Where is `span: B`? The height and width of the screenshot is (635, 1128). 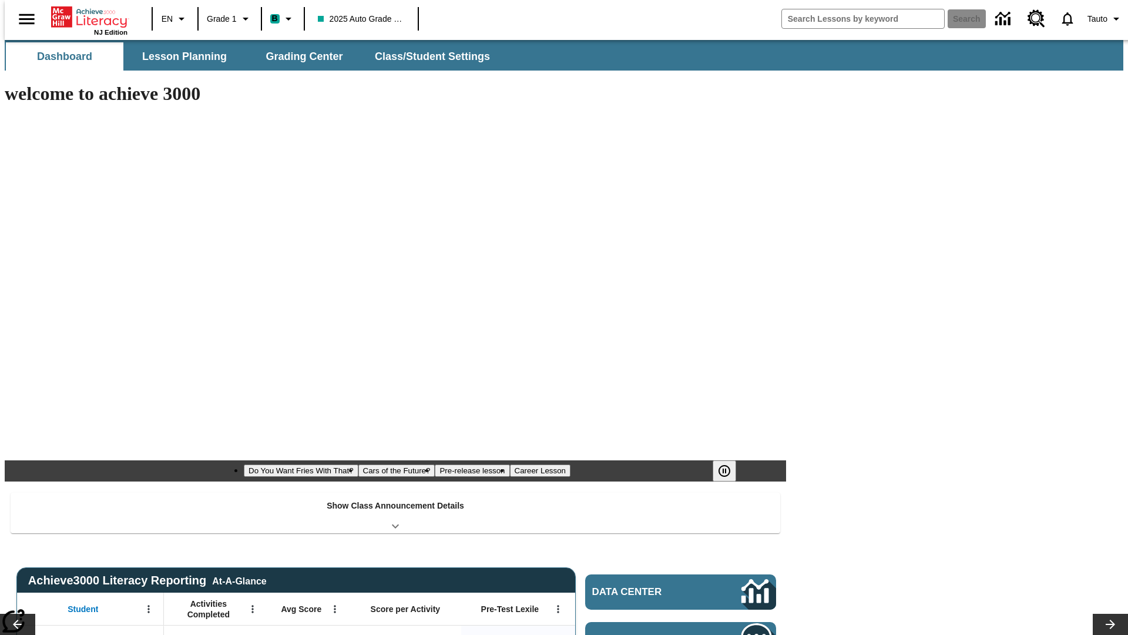
span: B is located at coordinates (275, 18).